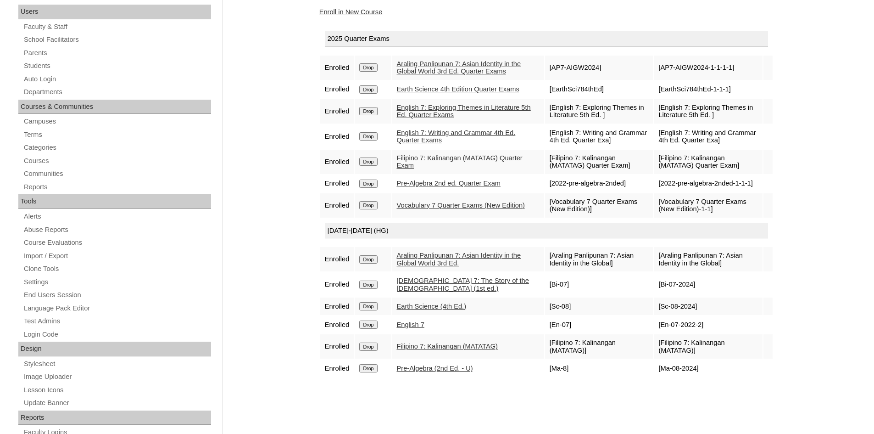 This screenshot has height=434, width=874. Describe the element at coordinates (117, 390) in the screenshot. I see `a: Lesson Icons` at that location.